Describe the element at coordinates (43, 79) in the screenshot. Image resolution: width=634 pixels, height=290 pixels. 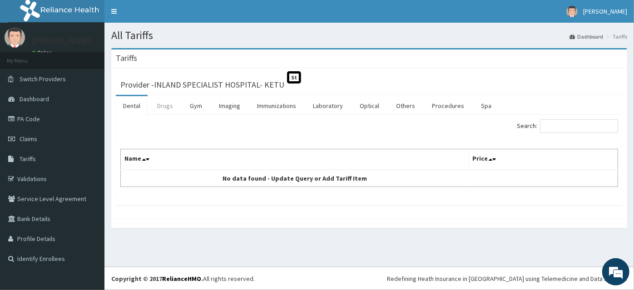
I see `span: Switch Providers` at that location.